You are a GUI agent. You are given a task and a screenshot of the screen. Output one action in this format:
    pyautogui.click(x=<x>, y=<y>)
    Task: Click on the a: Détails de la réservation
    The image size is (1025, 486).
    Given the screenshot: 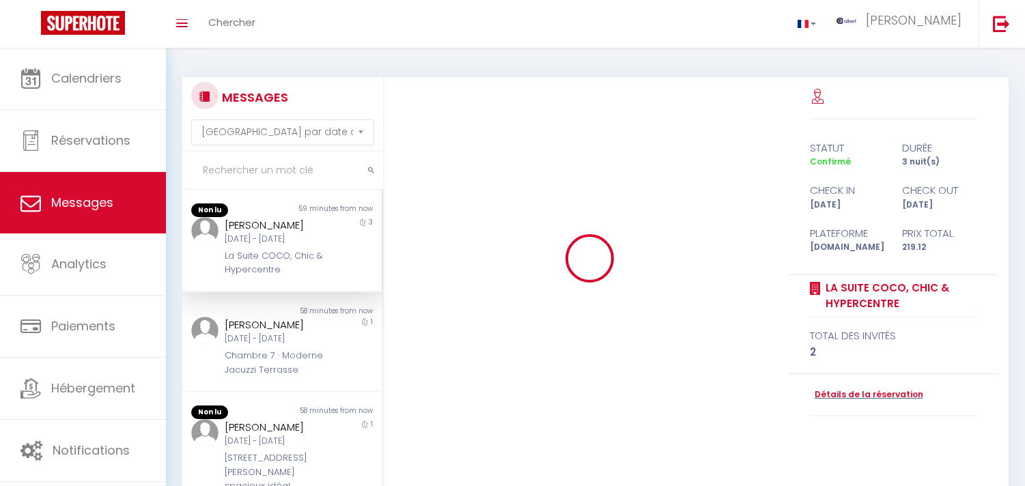 What is the action you would take?
    pyautogui.click(x=866, y=395)
    